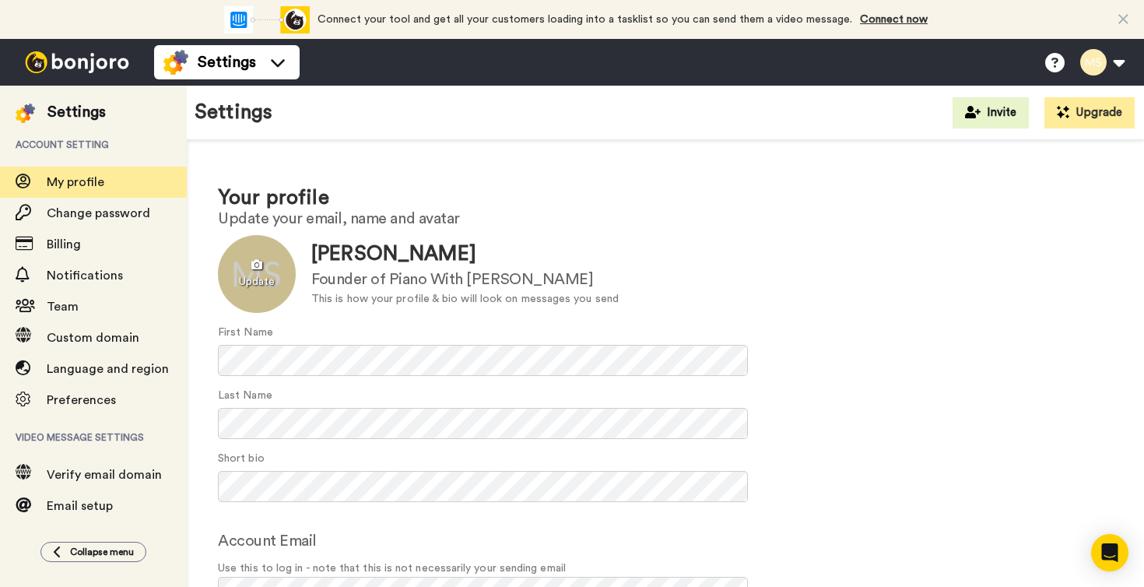  I want to click on div: animation, so click(267, 19).